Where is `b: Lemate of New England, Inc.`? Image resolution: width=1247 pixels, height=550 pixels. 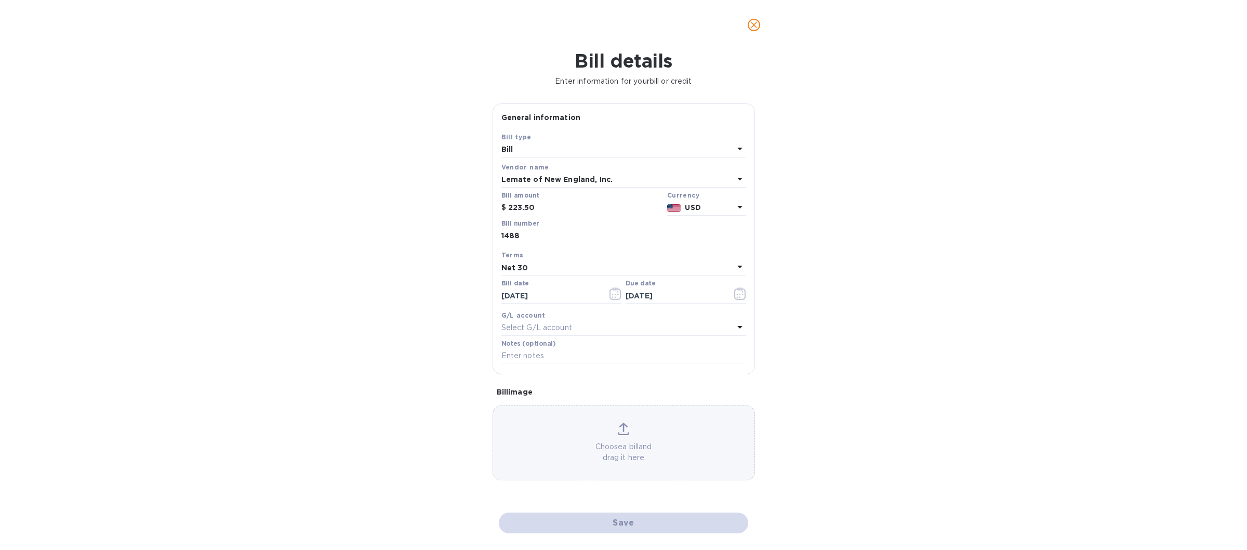
b: Lemate of New England, Inc. is located at coordinates (557, 179).